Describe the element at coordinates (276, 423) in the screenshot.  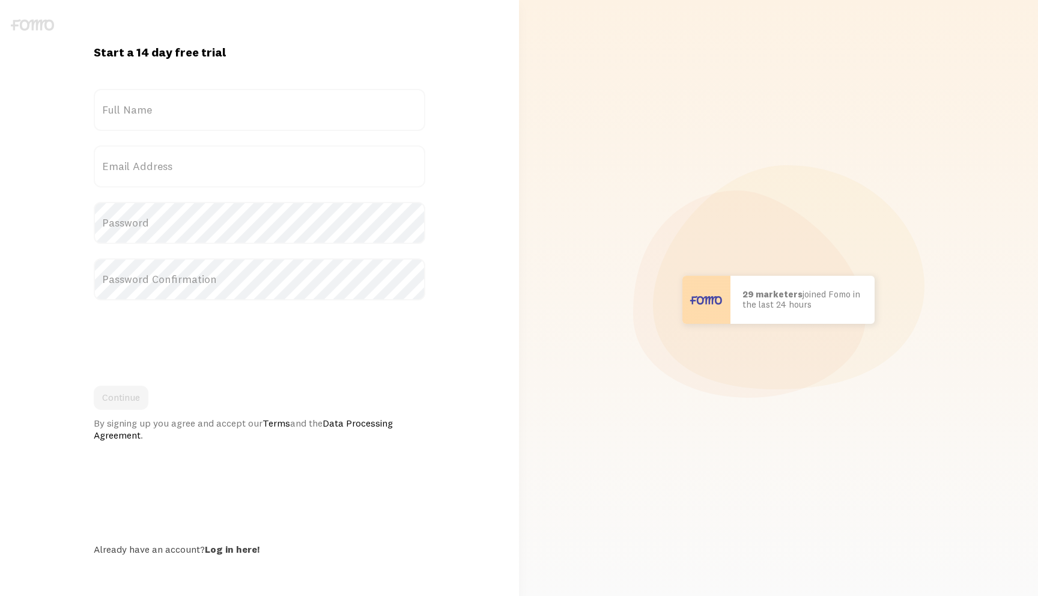
I see `a: Terms` at that location.